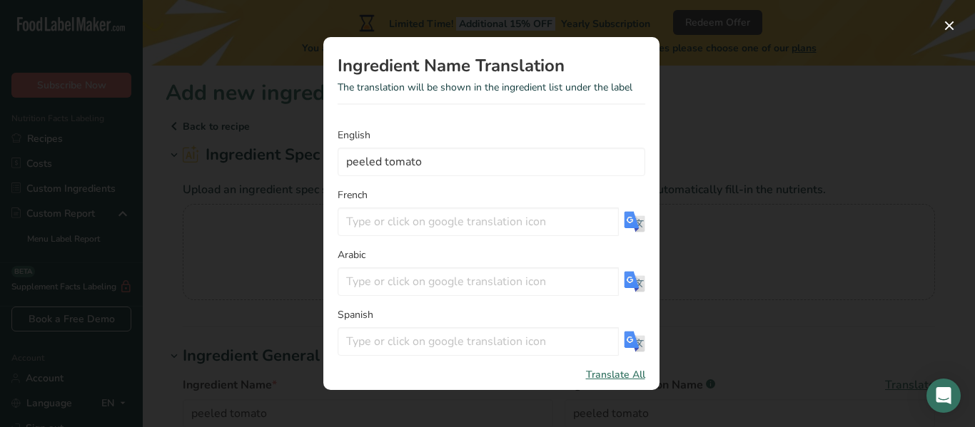  What do you see at coordinates (615, 375) in the screenshot?
I see `span: Translate All` at bounding box center [615, 375].